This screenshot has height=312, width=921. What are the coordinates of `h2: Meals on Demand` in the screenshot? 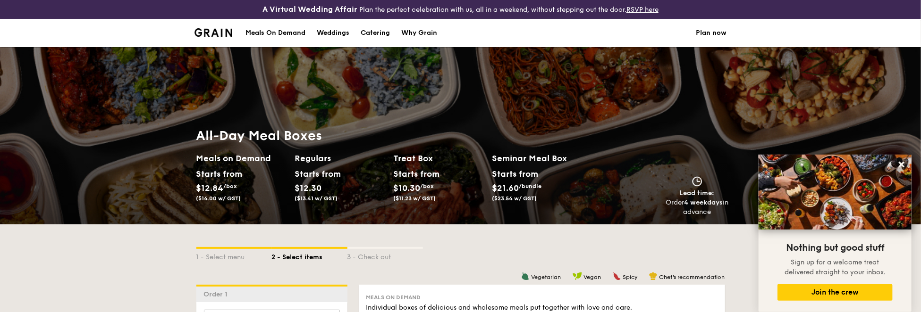 It's located at (242, 159).